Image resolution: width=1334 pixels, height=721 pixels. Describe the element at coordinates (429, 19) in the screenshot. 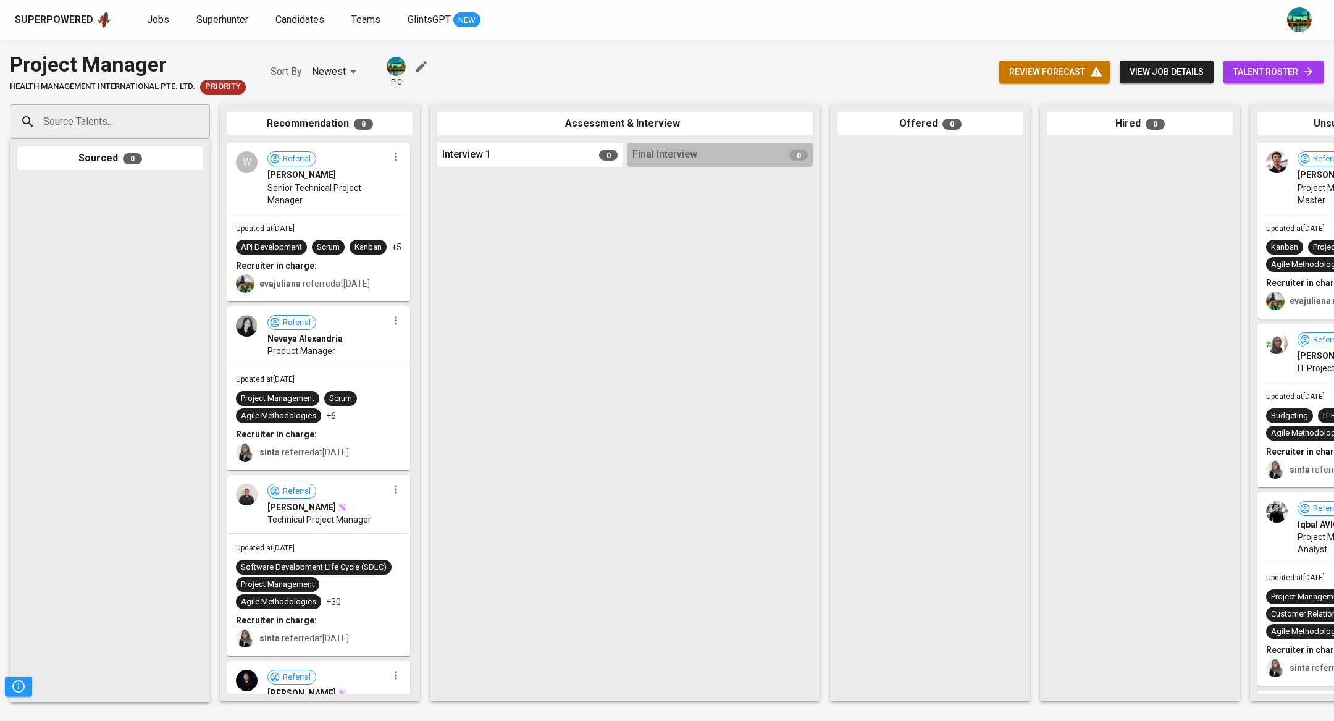

I see `span: GlintsGPT` at that location.